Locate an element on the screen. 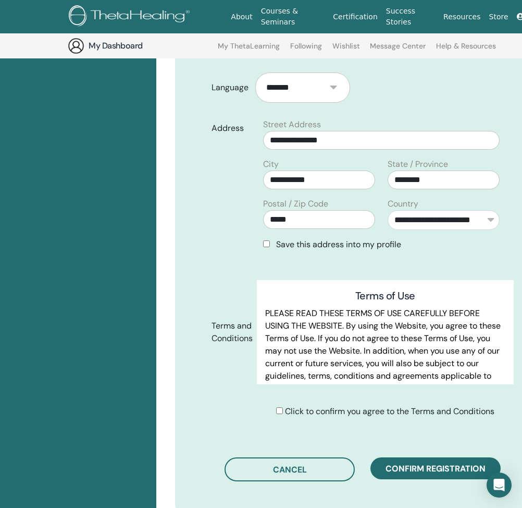  label: Country is located at coordinates (403, 204).